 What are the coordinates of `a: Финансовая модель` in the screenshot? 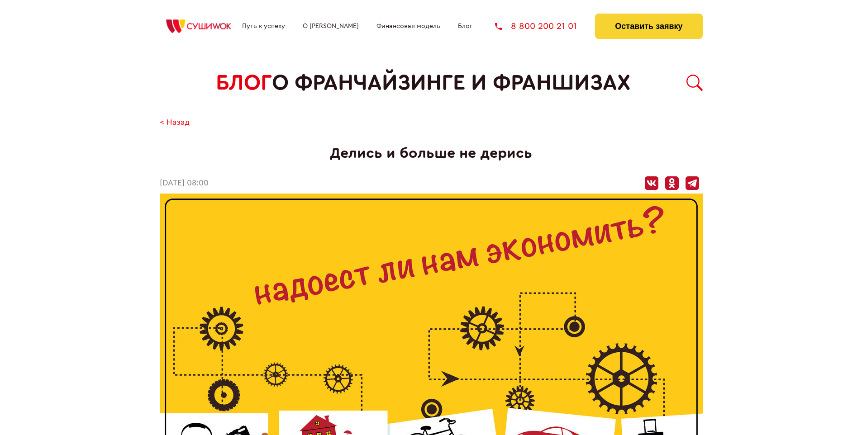 It's located at (408, 26).